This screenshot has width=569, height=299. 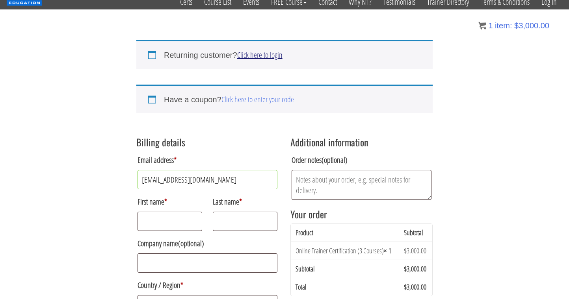 I want to click on label: Order notes, so click(x=361, y=160).